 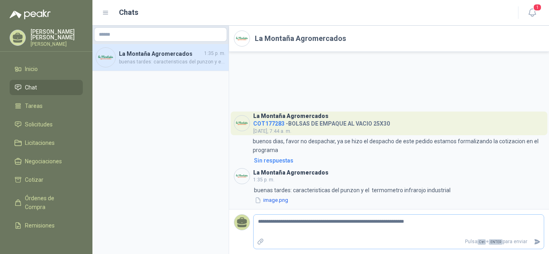 I want to click on a: Licitaciones, so click(x=46, y=143).